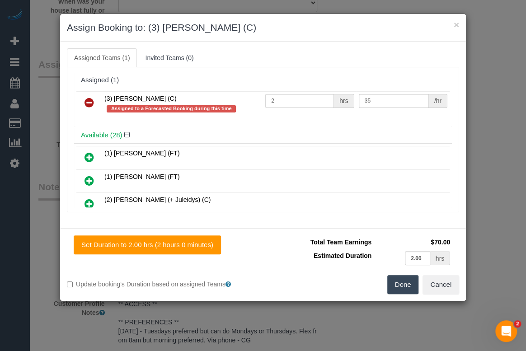  I want to click on a: Assigned Teams (1), so click(102, 58).